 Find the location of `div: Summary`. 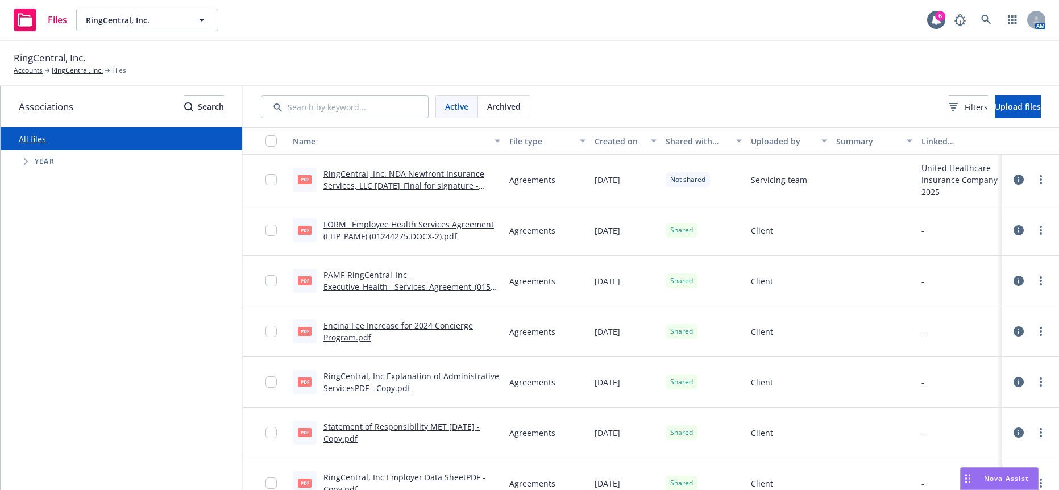

div: Summary is located at coordinates (868, 141).